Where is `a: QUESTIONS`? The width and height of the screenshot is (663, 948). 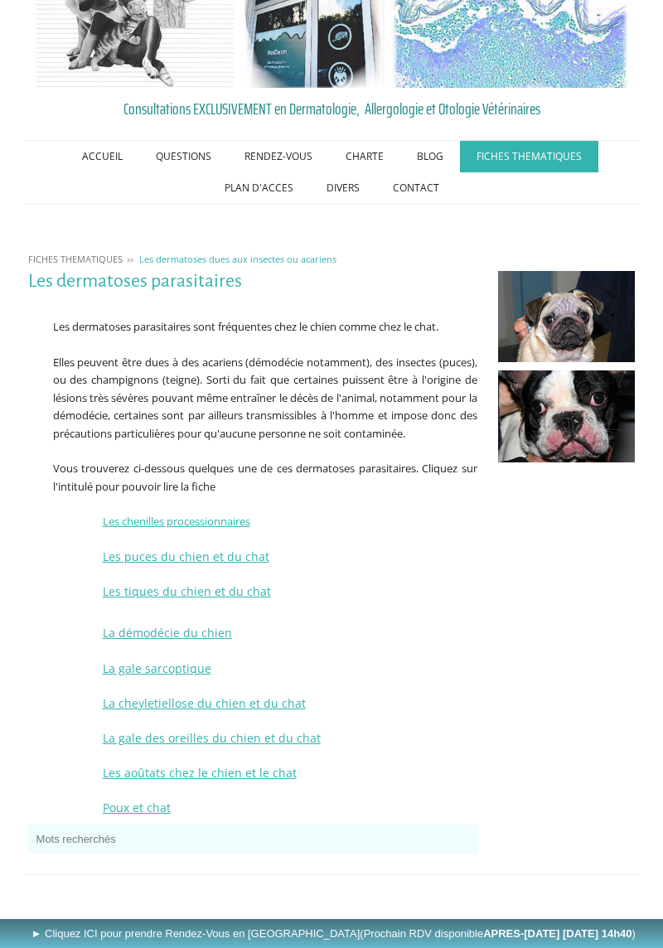
a: QUESTIONS is located at coordinates (183, 157).